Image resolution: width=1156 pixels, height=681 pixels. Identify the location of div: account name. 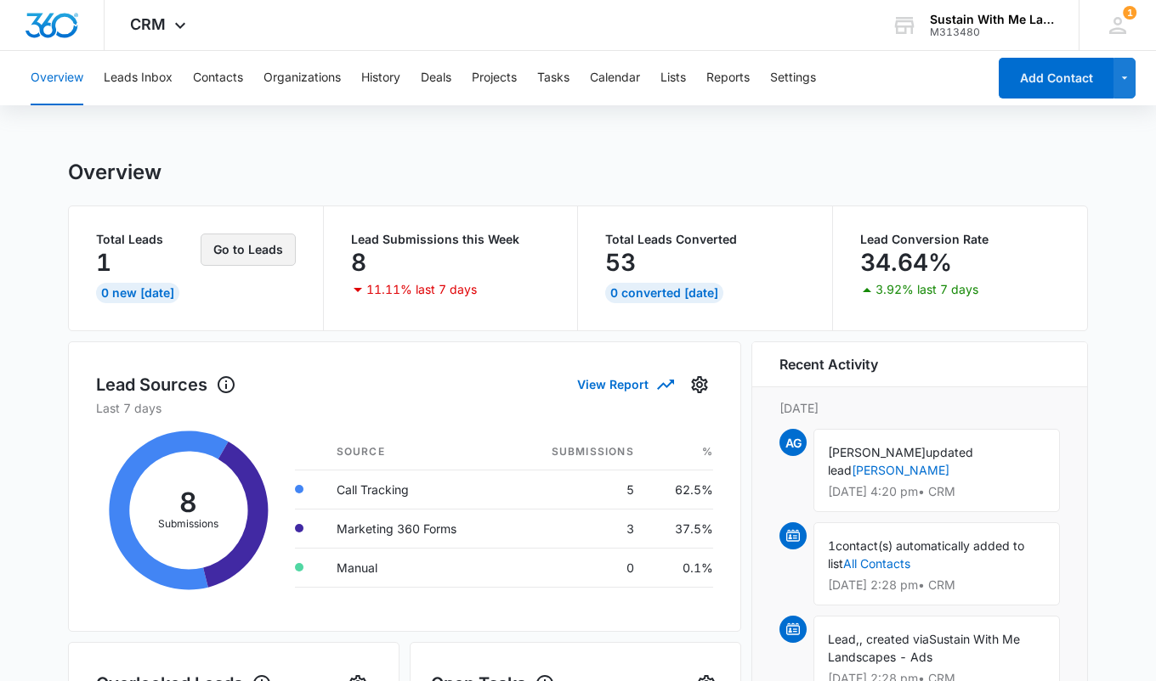
(992, 20).